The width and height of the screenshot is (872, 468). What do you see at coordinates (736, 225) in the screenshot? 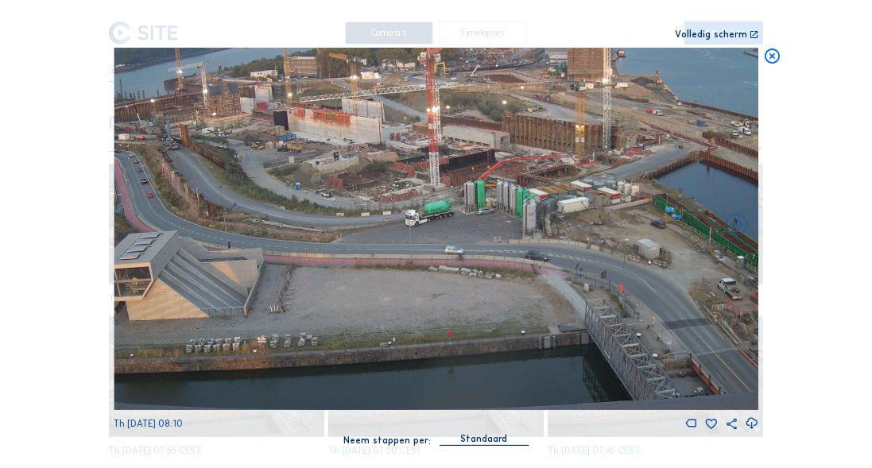
I see `i: Back` at bounding box center [736, 225].